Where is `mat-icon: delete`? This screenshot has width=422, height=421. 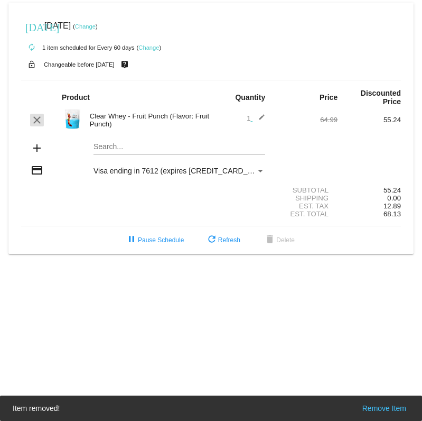 mat-icon: delete is located at coordinates (270, 240).